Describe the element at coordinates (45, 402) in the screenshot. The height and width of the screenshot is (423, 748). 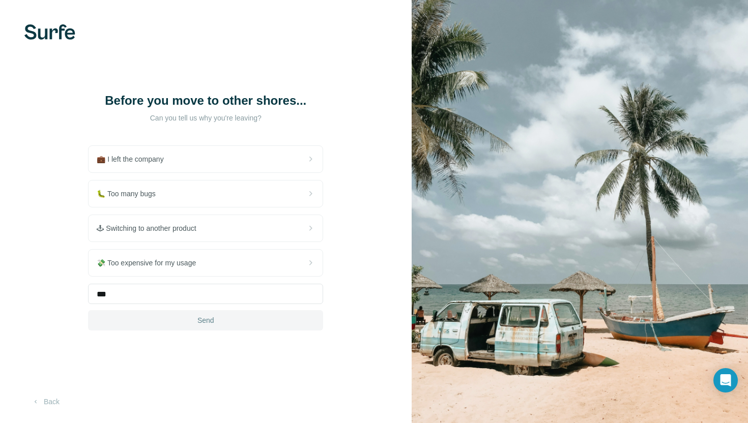
I see `button: Back` at that location.